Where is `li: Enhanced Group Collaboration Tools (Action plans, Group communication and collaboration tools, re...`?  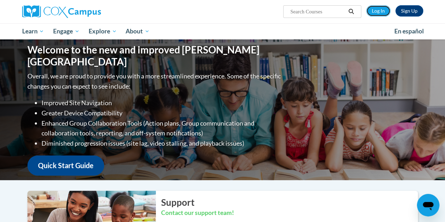
li: Enhanced Group Collaboration Tools (Action plans, Group communication and collaboration tools, re... is located at coordinates (162, 128).